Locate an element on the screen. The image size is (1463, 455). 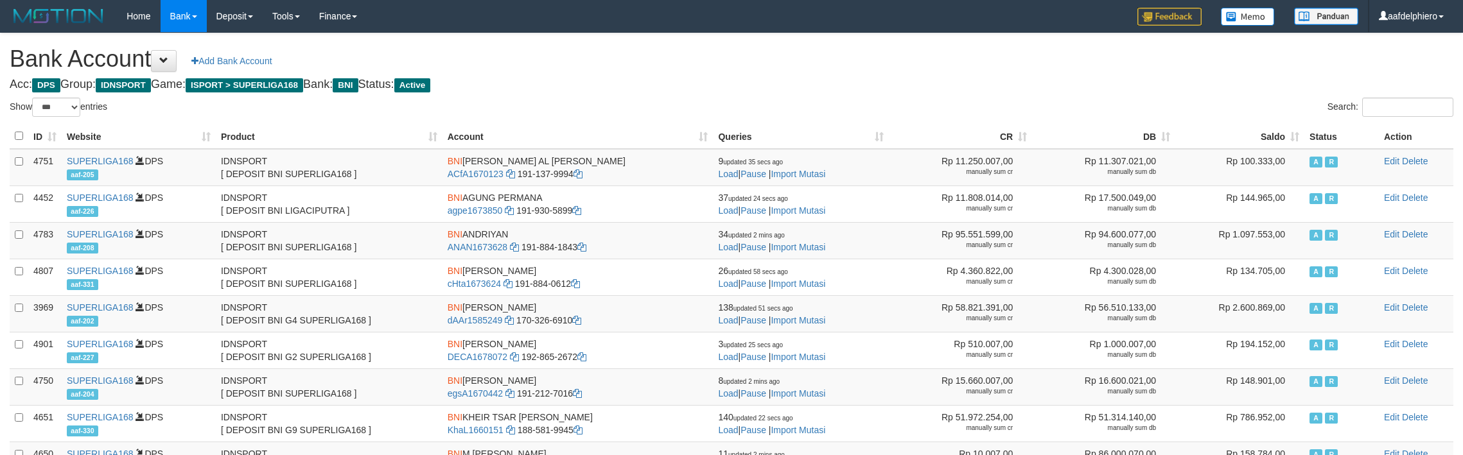
a: Copy KhaL1660151 to clipboard is located at coordinates (511, 430).